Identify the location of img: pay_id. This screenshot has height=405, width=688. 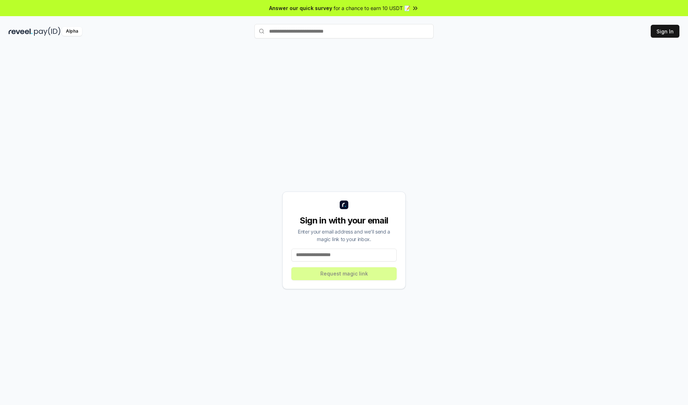
(47, 31).